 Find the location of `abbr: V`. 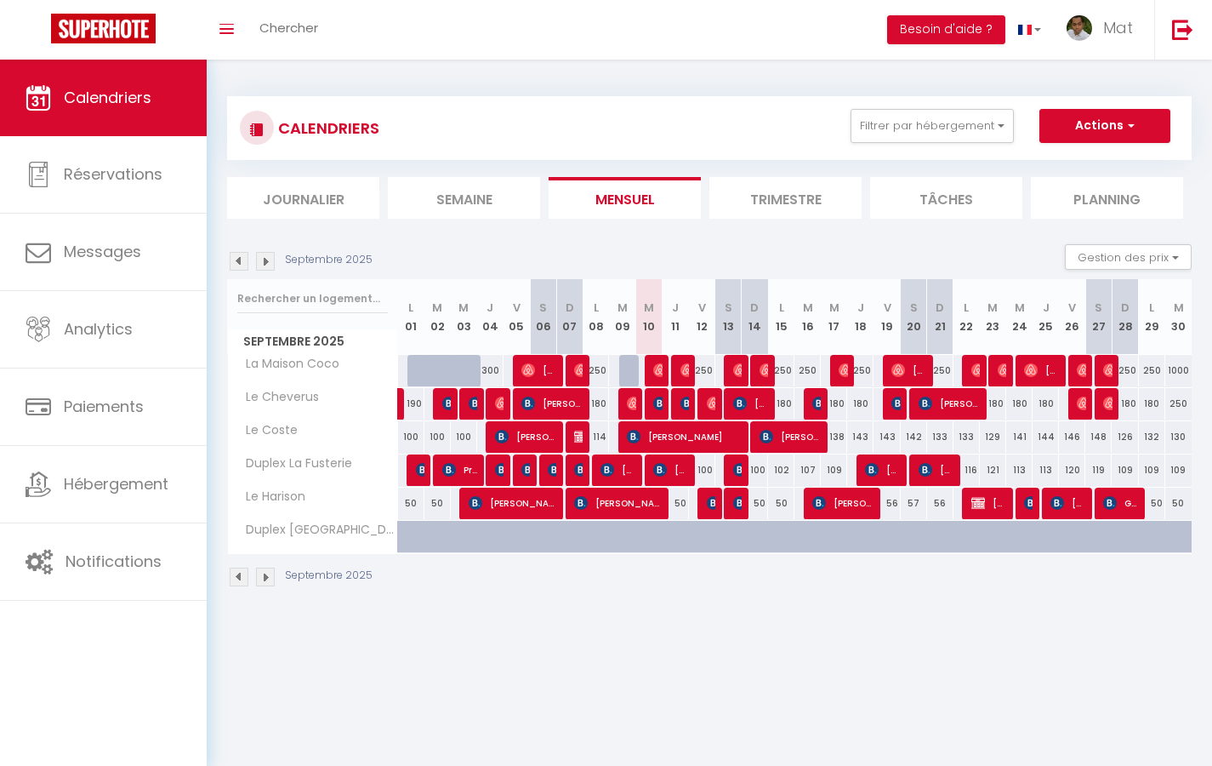

abbr: V is located at coordinates (1072, 307).